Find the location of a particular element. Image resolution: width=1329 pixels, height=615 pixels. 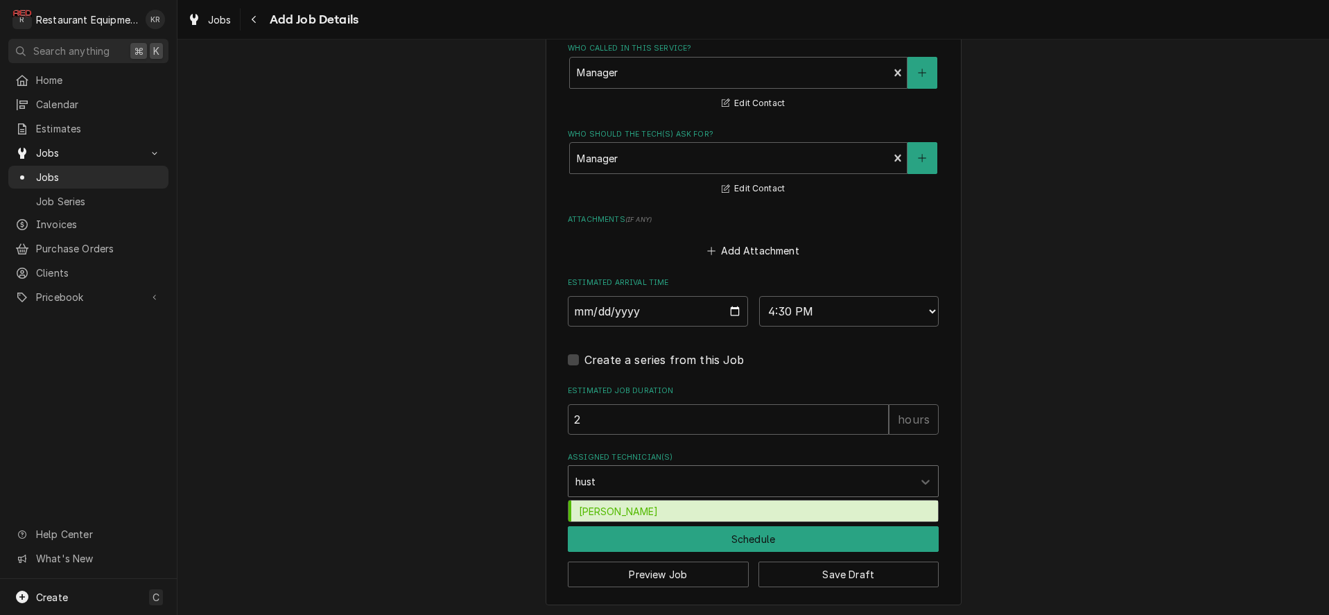

span: Help Center is located at coordinates (98, 534).